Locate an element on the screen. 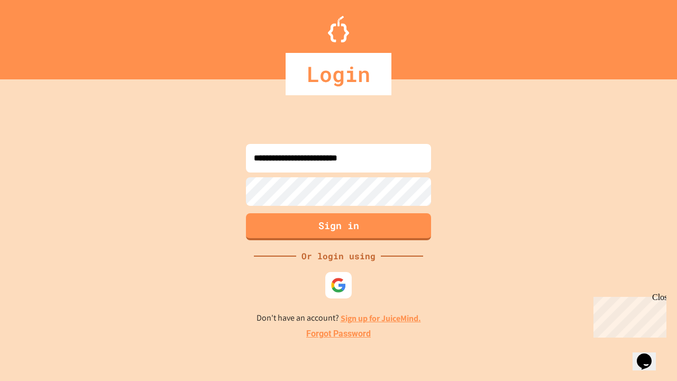  img: google-icon.svg is located at coordinates (339, 285).